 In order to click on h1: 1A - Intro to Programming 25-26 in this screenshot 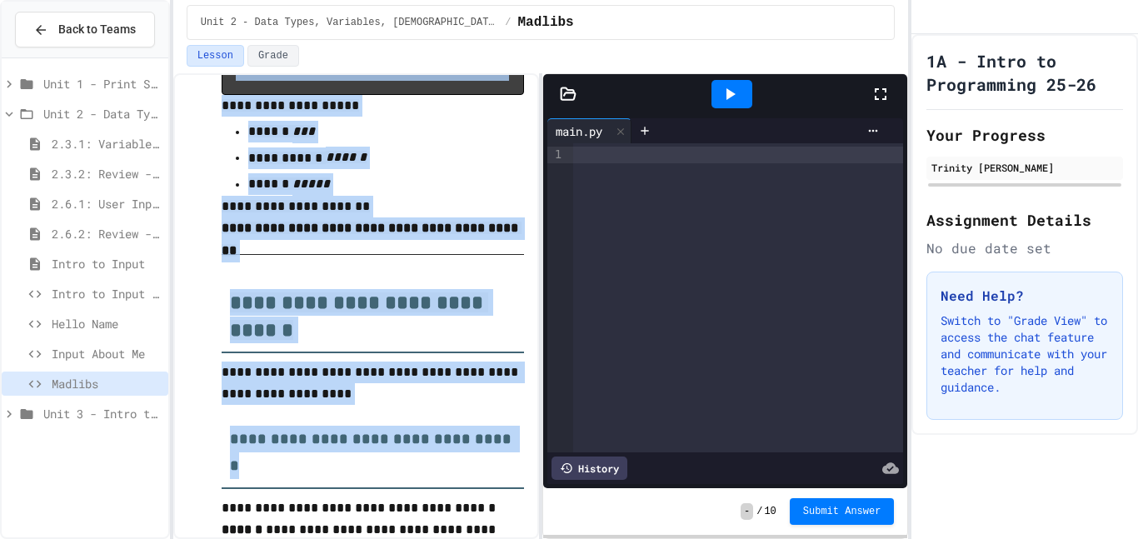, I will do `click(1024, 72)`.